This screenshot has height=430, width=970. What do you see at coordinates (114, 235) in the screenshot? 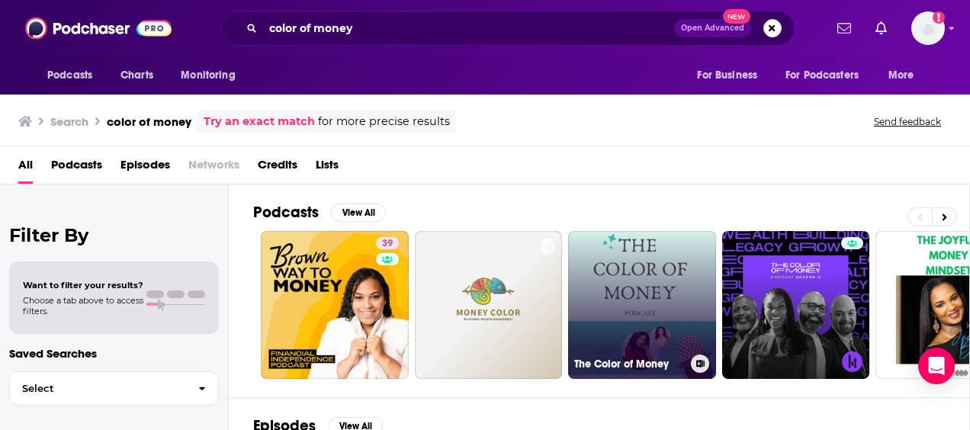
I see `h2: Filter By` at bounding box center [114, 235].